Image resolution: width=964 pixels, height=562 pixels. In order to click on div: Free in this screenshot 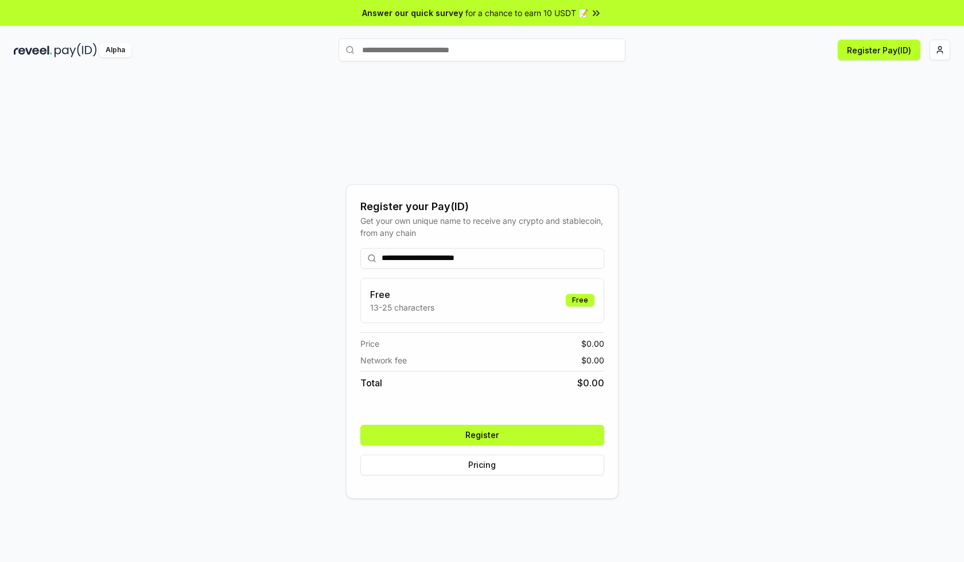, I will do `click(580, 300)`.